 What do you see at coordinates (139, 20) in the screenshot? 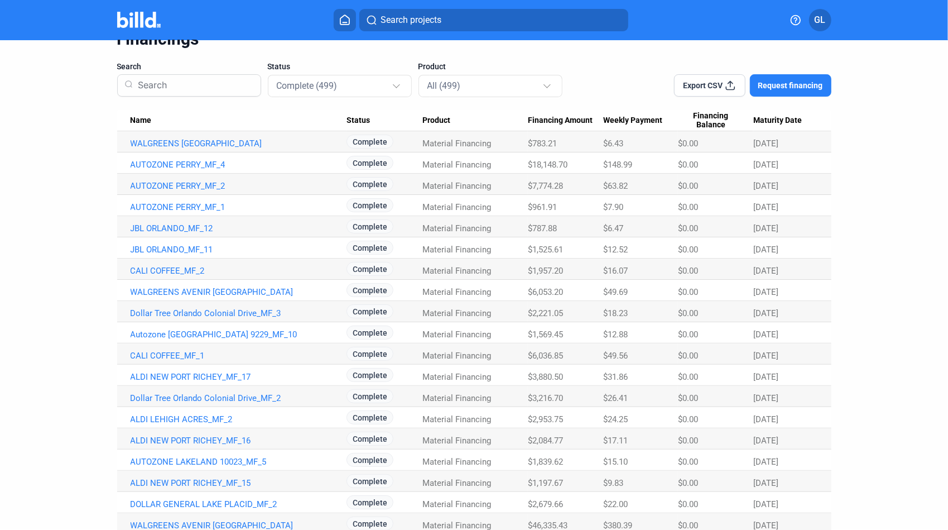
I see `img: Billd Company Logo` at bounding box center [139, 20].